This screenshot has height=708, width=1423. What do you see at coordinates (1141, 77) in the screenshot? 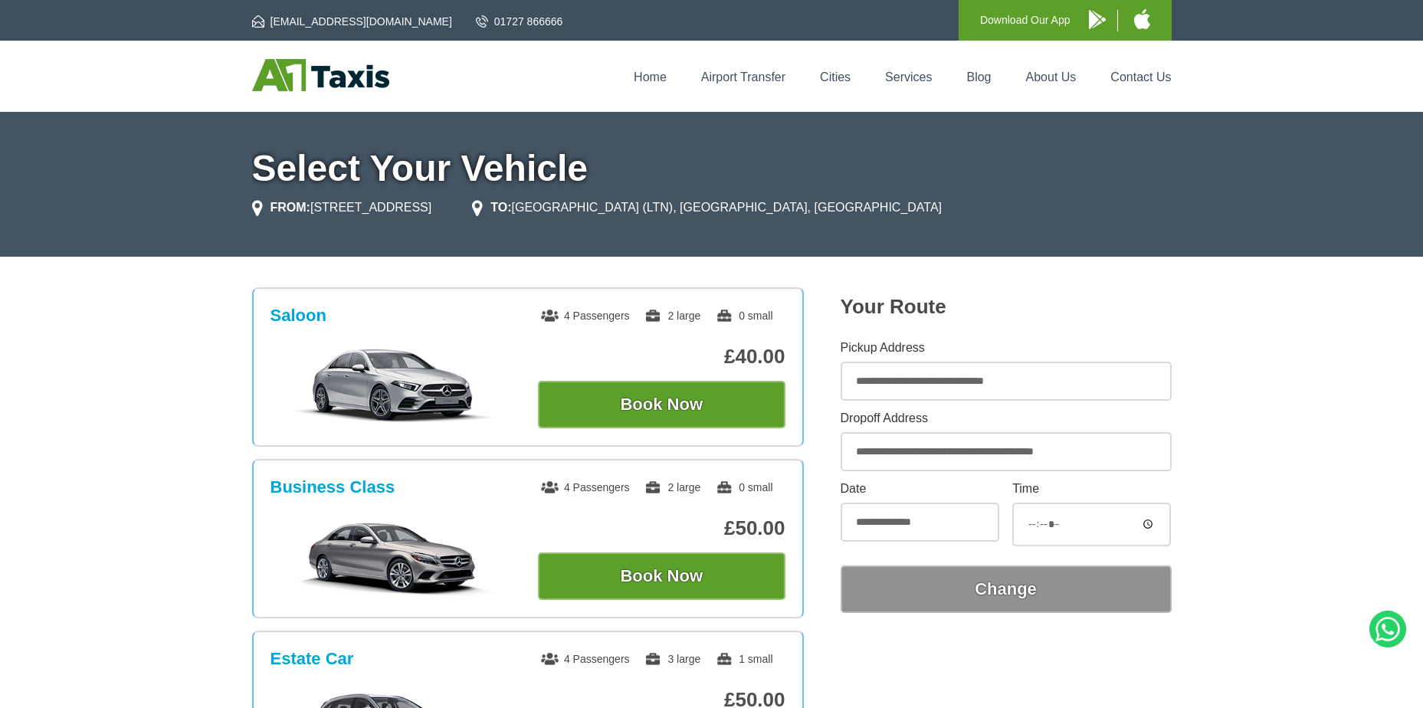
I see `a: Contact Us` at bounding box center [1141, 77].